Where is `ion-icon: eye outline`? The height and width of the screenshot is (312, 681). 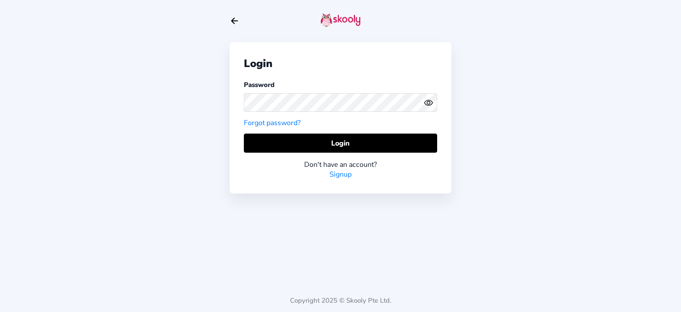
ion-icon: eye outline is located at coordinates (429, 102).